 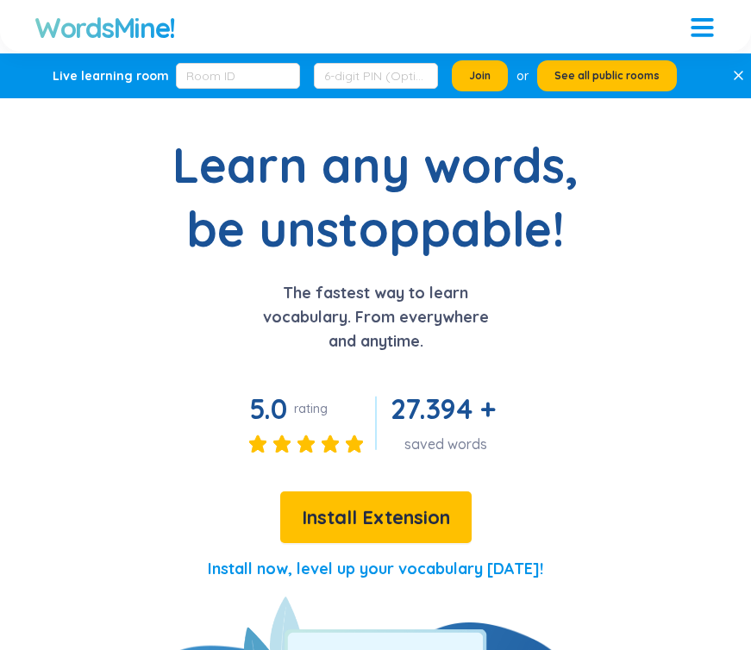 What do you see at coordinates (376, 519) in the screenshot?
I see `a: Install Extension` at bounding box center [376, 519].